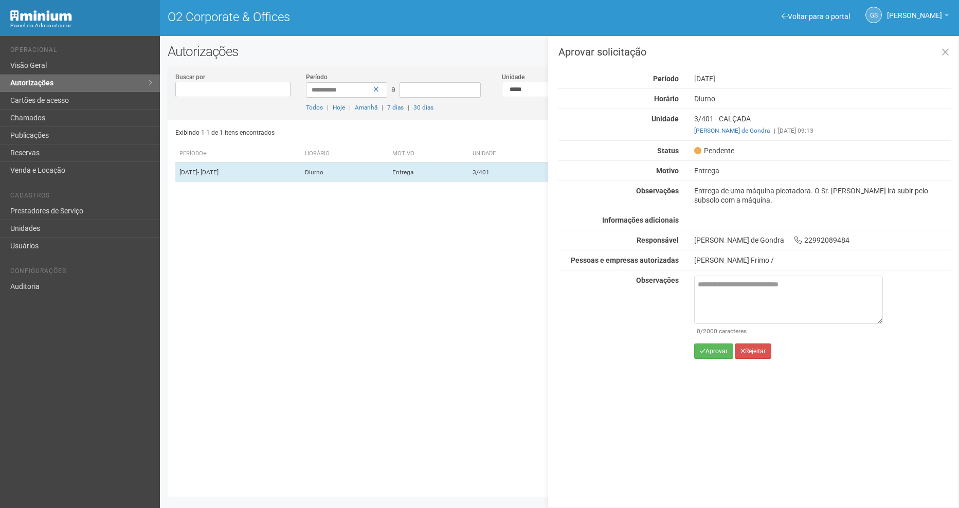  What do you see at coordinates (914, 10) in the screenshot?
I see `span: Gabriela Souza` at bounding box center [914, 10].